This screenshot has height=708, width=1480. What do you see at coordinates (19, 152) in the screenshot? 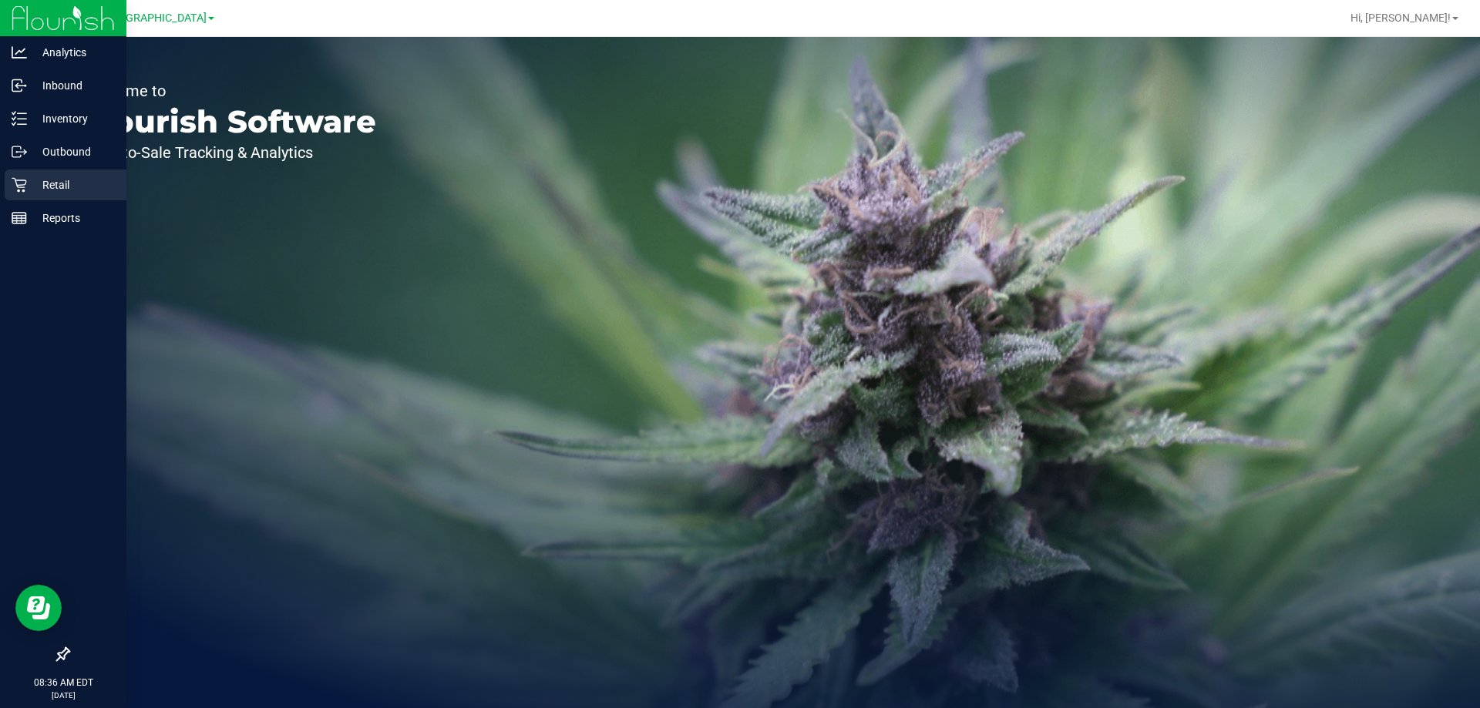
I see `inline-svg: Outbound` at bounding box center [19, 152].